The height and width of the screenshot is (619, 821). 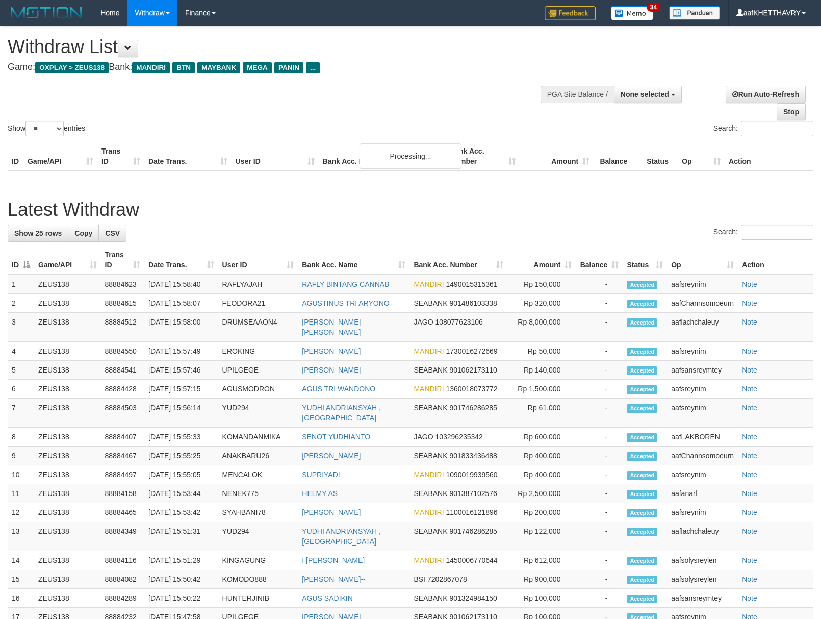 What do you see at coordinates (123, 579) in the screenshot?
I see `td: 88884082` at bounding box center [123, 579].